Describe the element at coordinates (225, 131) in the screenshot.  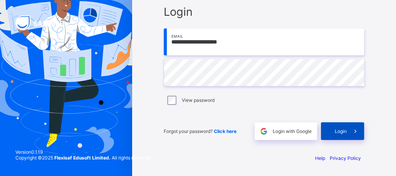
I see `a: Click here` at that location.